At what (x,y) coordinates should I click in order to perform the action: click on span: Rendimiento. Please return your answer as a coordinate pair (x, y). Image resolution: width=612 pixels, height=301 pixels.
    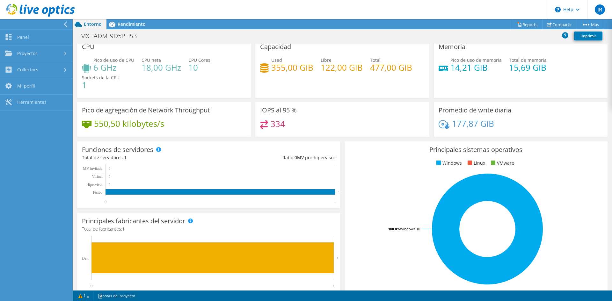
    Looking at the image, I should click on (132, 24).